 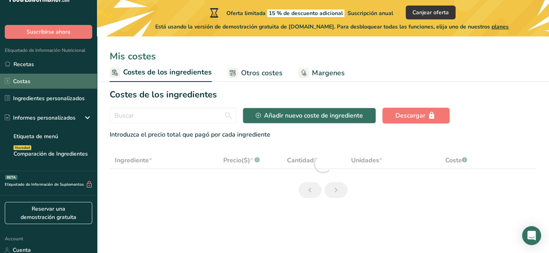 I want to click on div: Open Intercom Messenger, so click(x=532, y=236).